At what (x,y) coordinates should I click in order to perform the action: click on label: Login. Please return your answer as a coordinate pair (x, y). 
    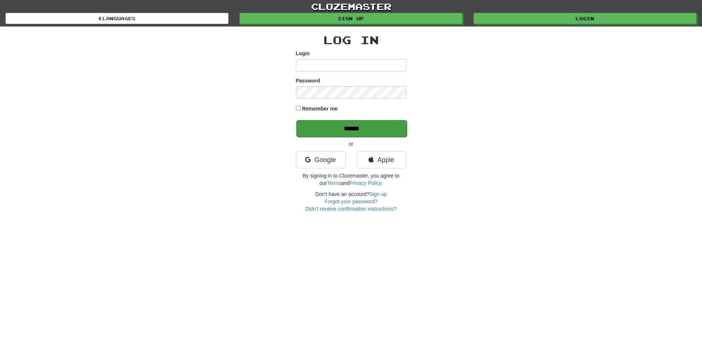
    Looking at the image, I should click on (303, 53).